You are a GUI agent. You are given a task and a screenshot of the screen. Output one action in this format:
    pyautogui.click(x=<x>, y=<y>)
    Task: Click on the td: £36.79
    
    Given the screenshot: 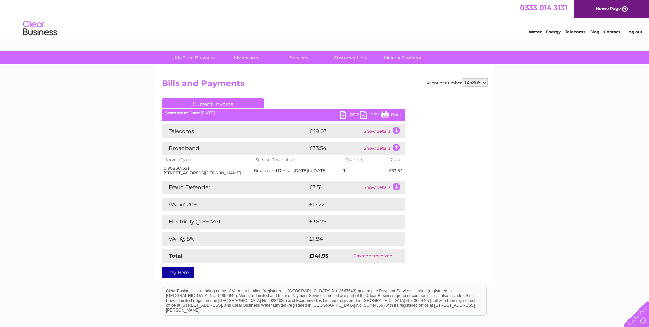 What is the action you would take?
    pyautogui.click(x=349, y=221)
    